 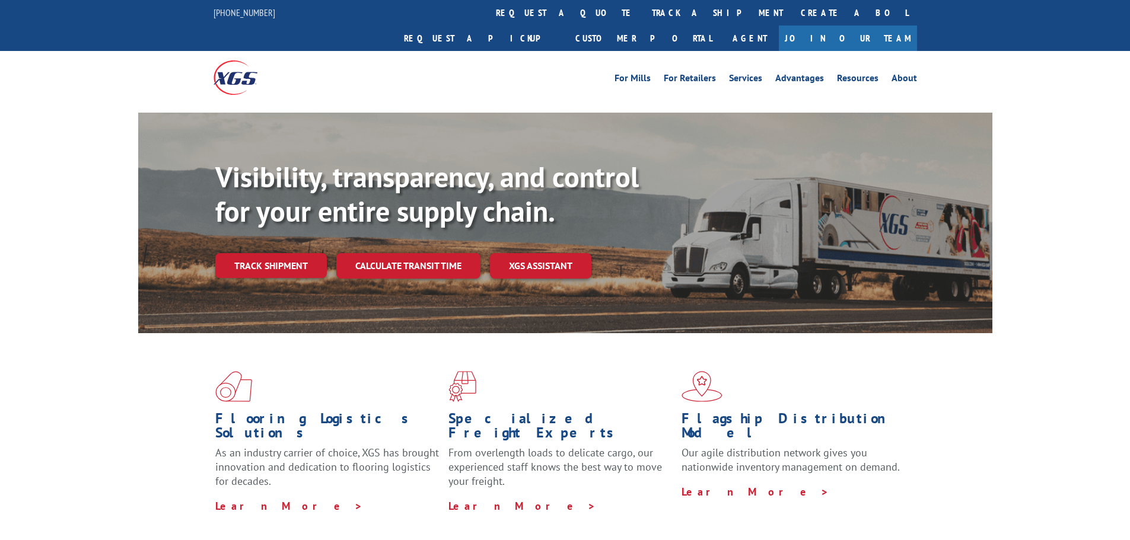 I want to click on a: Join Our Team, so click(x=848, y=38).